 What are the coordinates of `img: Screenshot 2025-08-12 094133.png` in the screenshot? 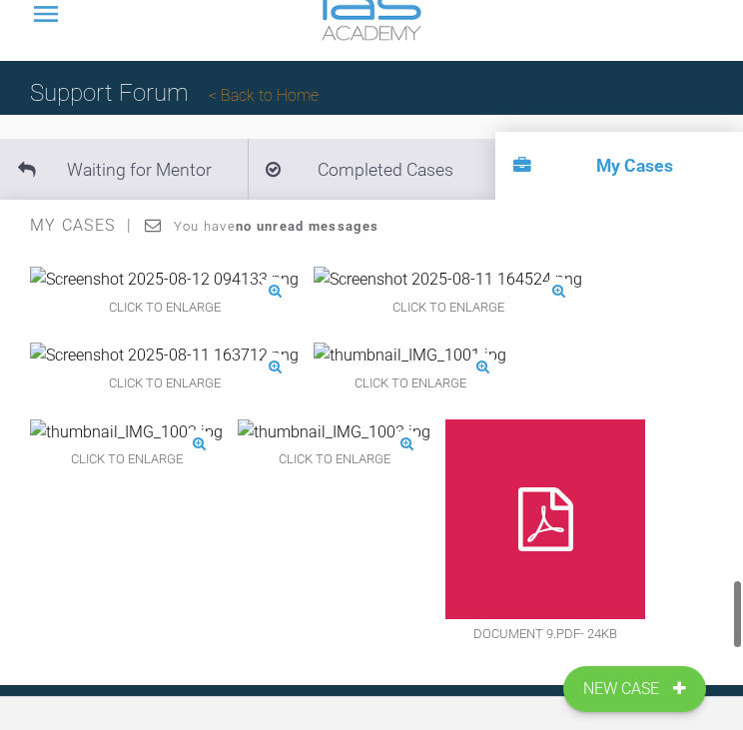 It's located at (164, 279).